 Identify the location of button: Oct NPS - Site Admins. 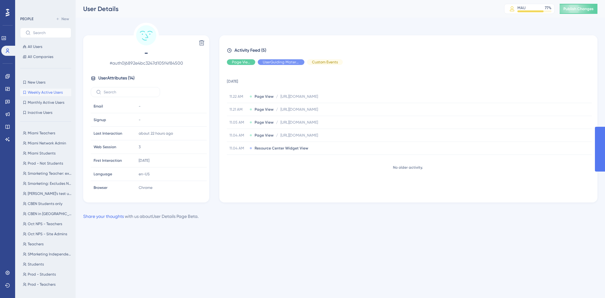
(48, 234).